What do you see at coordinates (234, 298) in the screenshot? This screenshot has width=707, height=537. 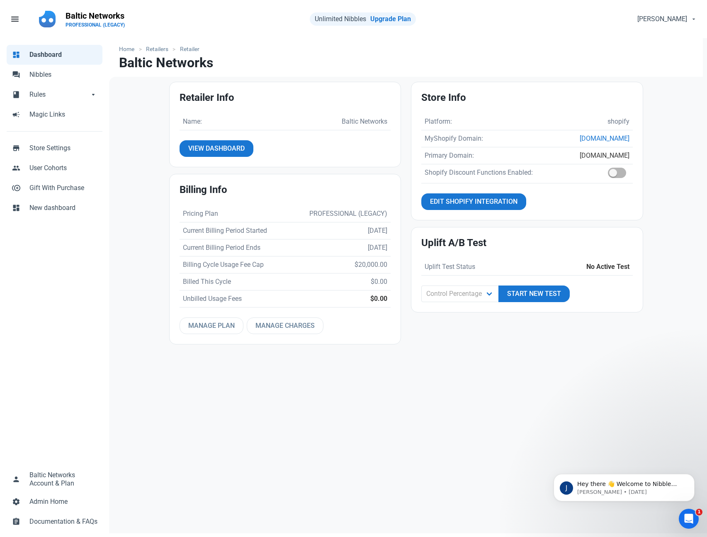 I see `td: Unbilled Usage Fees` at bounding box center [234, 298].